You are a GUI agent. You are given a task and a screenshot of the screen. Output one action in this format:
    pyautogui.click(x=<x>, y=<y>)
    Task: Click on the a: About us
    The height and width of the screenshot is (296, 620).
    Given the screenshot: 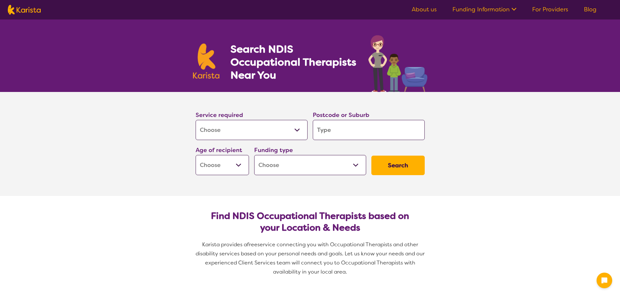 What is the action you would take?
    pyautogui.click(x=424, y=9)
    